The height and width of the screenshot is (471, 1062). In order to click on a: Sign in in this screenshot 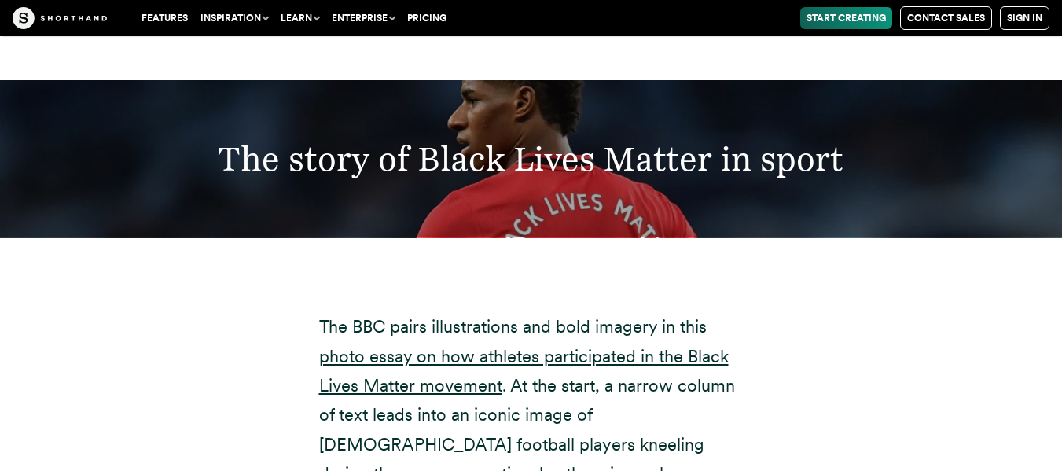, I will do `click(1024, 18)`.